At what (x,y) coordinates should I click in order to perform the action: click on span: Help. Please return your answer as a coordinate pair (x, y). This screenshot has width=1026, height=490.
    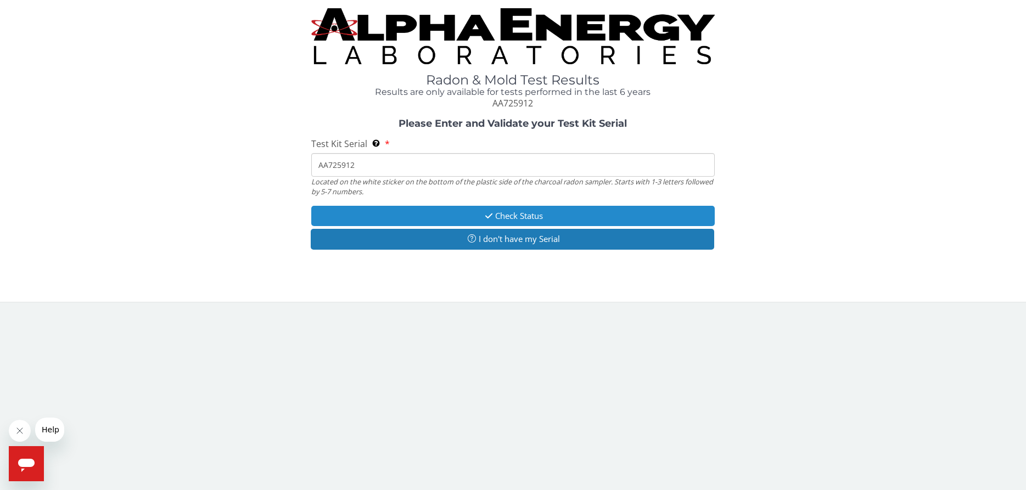
    Looking at the image, I should click on (15, 12).